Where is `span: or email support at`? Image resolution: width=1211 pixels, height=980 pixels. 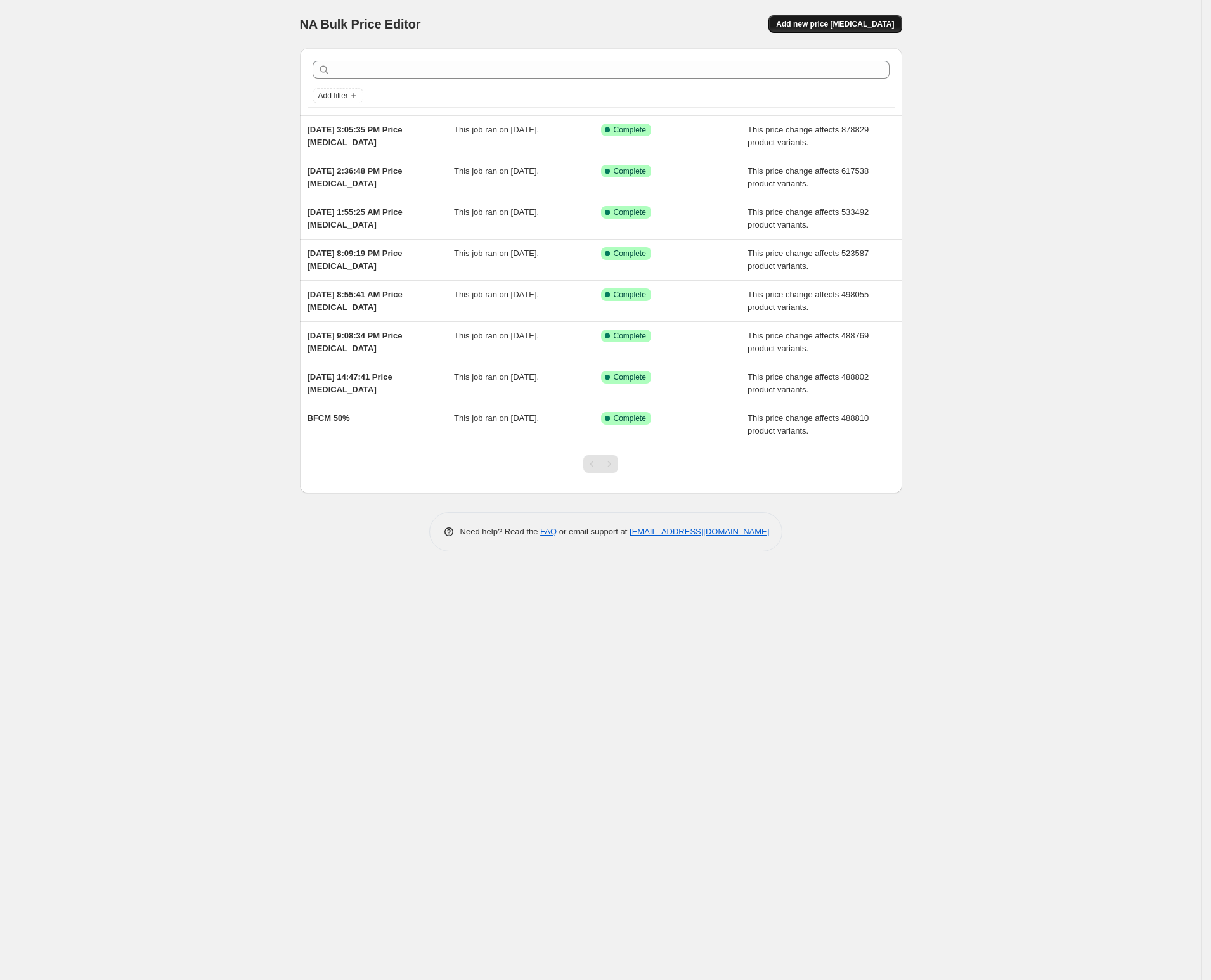 span: or email support at is located at coordinates (593, 531).